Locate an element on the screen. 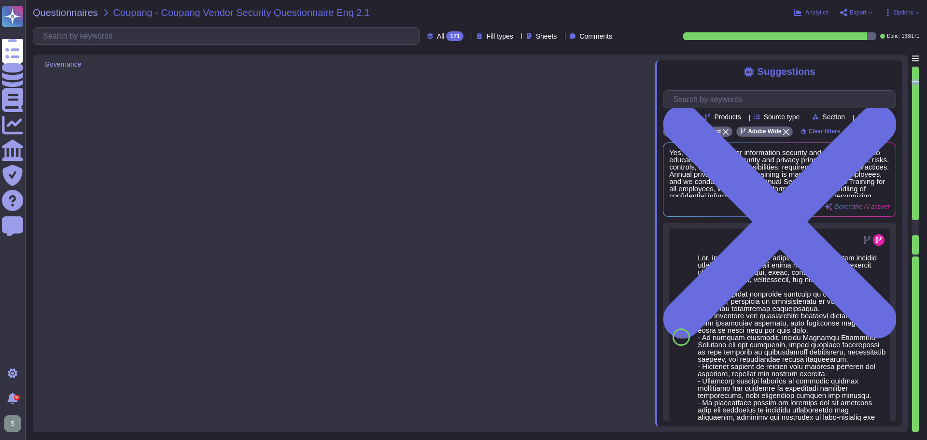 This screenshot has height=440, width=927. div: 9+ is located at coordinates (17, 397).